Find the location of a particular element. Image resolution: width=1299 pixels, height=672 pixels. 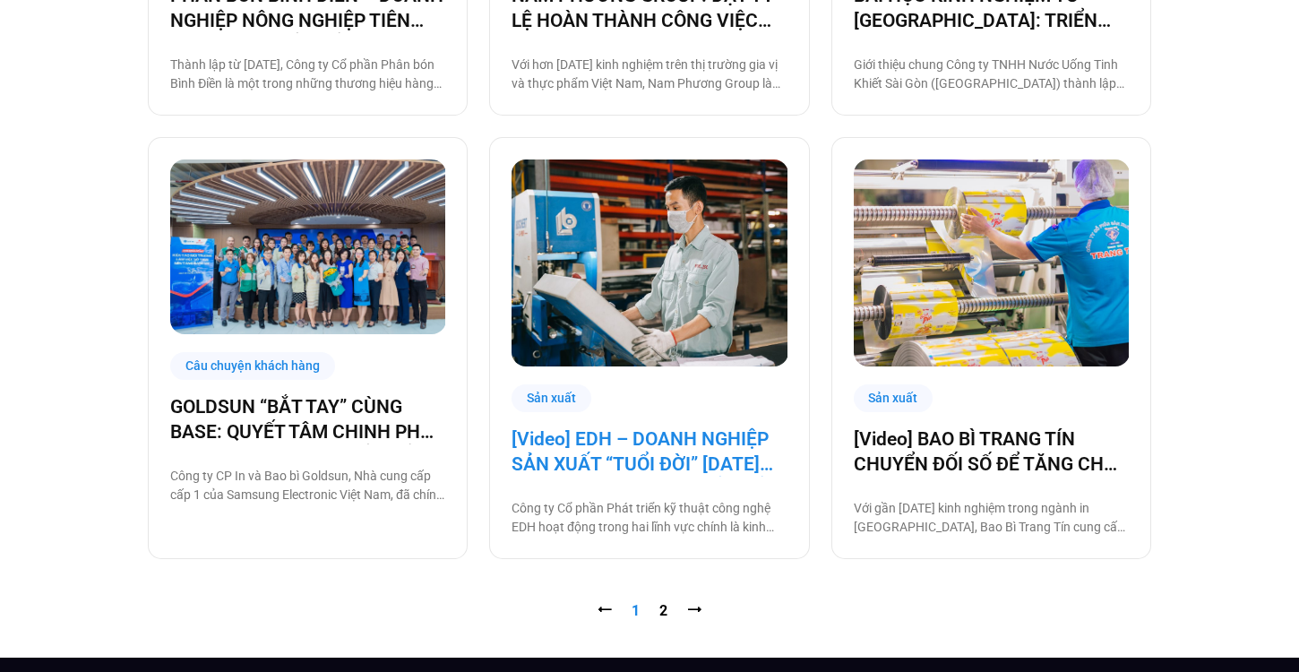

div: Câu chuyện khách hàng is located at coordinates (253, 366).